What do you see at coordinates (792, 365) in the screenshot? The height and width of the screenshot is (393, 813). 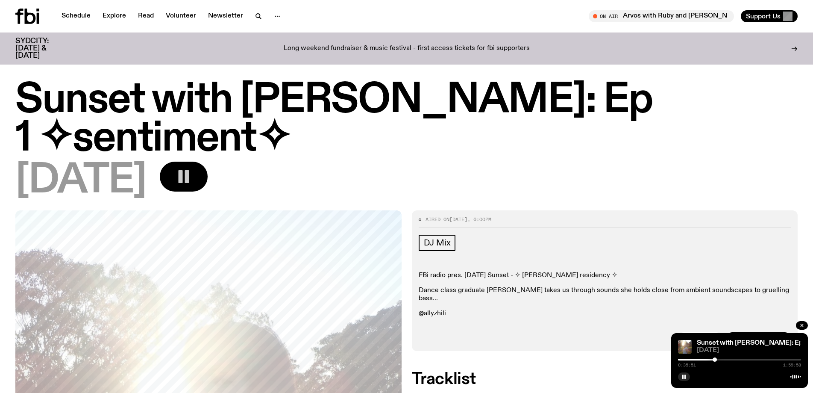 I see `span: 1:59:58` at bounding box center [792, 365].